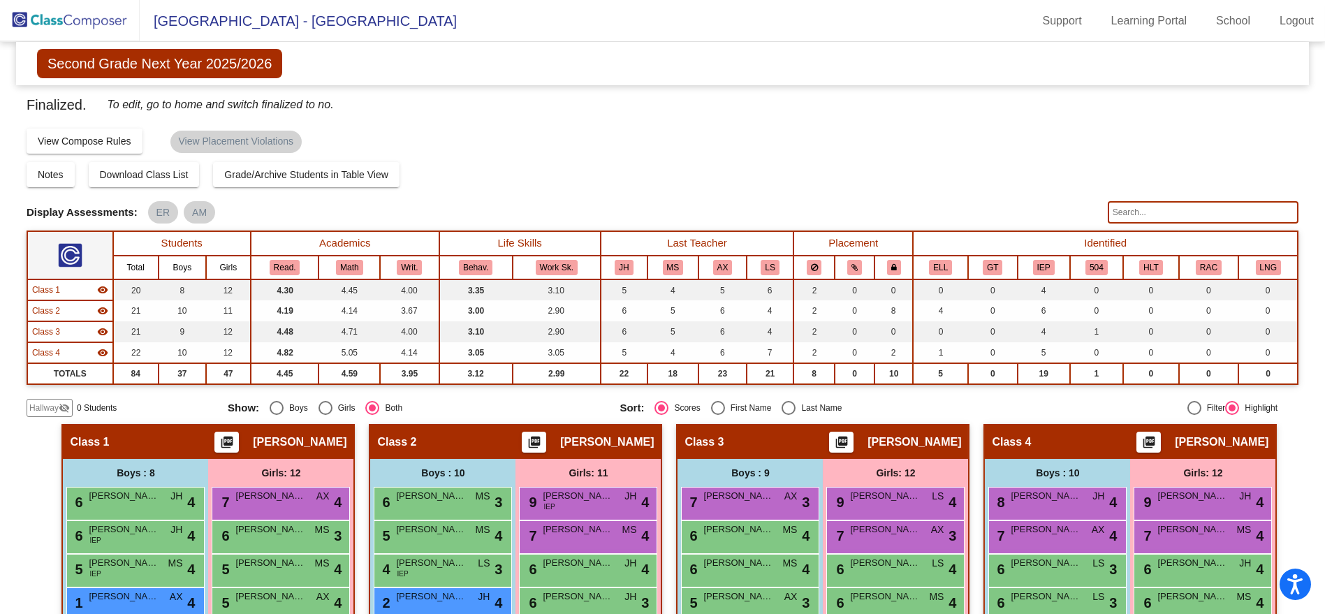 The image size is (1325, 614). I want to click on td: 4.19, so click(284, 311).